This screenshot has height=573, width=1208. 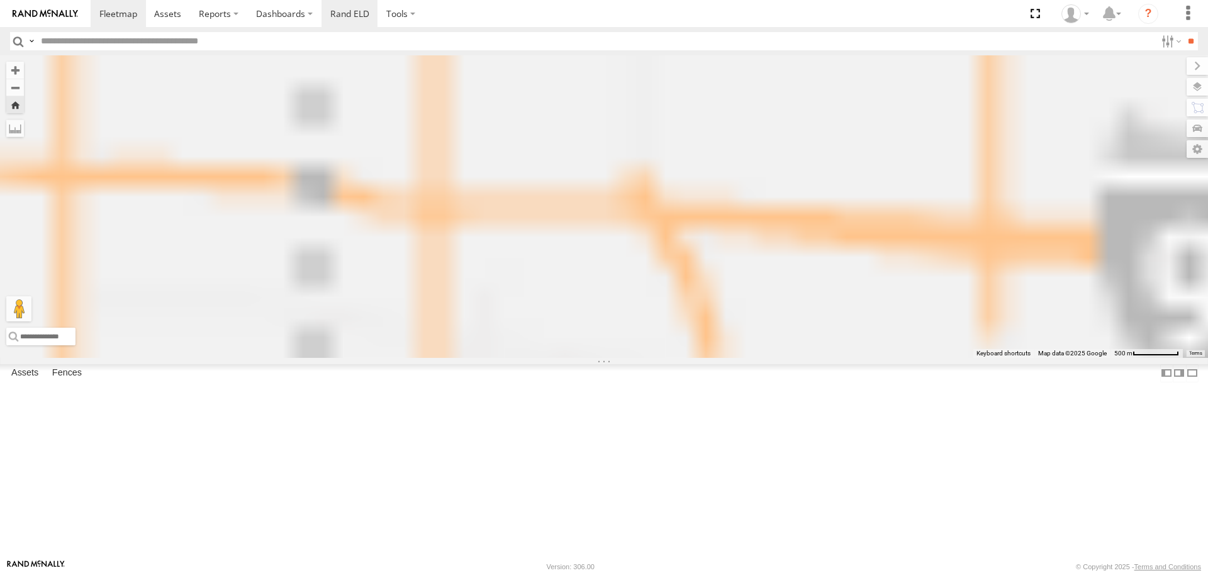 What do you see at coordinates (15, 70) in the screenshot?
I see `button: Zoom in` at bounding box center [15, 70].